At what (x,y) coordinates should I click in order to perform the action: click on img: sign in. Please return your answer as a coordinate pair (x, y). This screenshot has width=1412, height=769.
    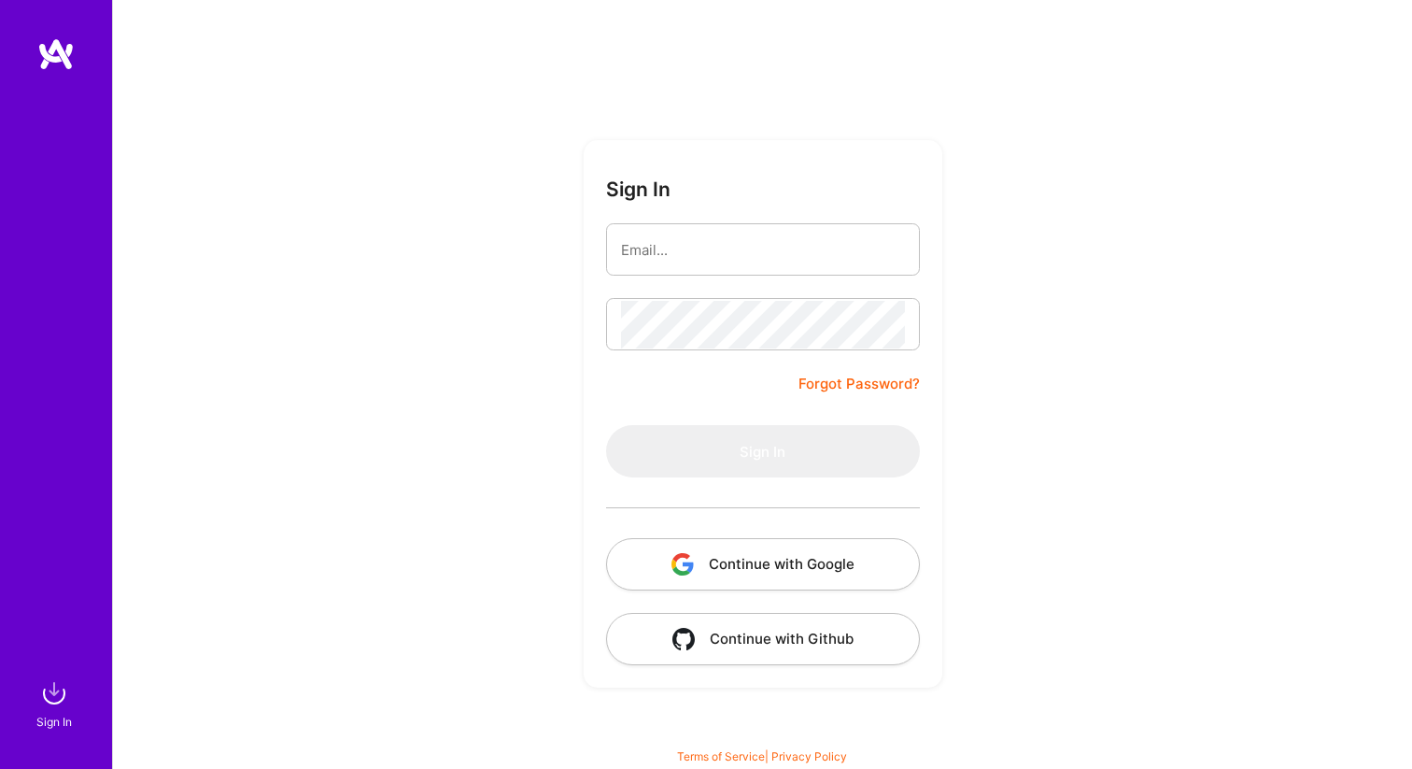
    Looking at the image, I should click on (54, 693).